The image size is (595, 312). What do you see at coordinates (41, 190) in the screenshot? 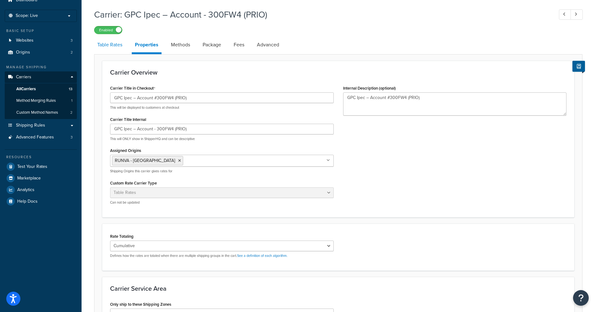
I see `li: Analytics` at bounding box center [41, 190].